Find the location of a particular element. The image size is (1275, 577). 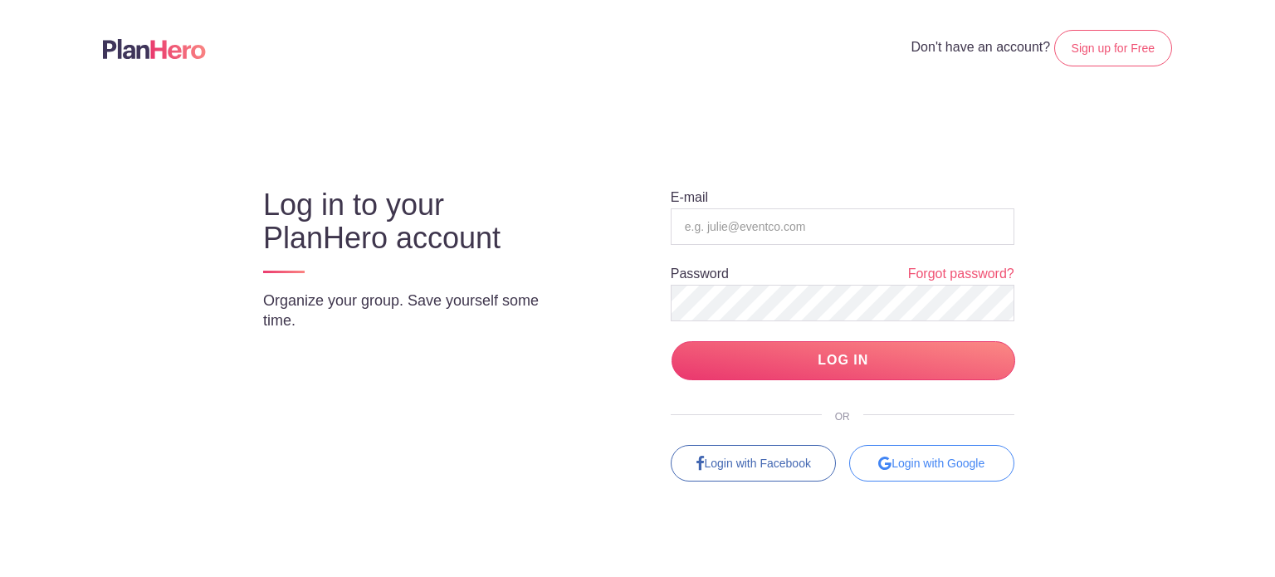

a: Sign up for Free is located at coordinates (1113, 48).